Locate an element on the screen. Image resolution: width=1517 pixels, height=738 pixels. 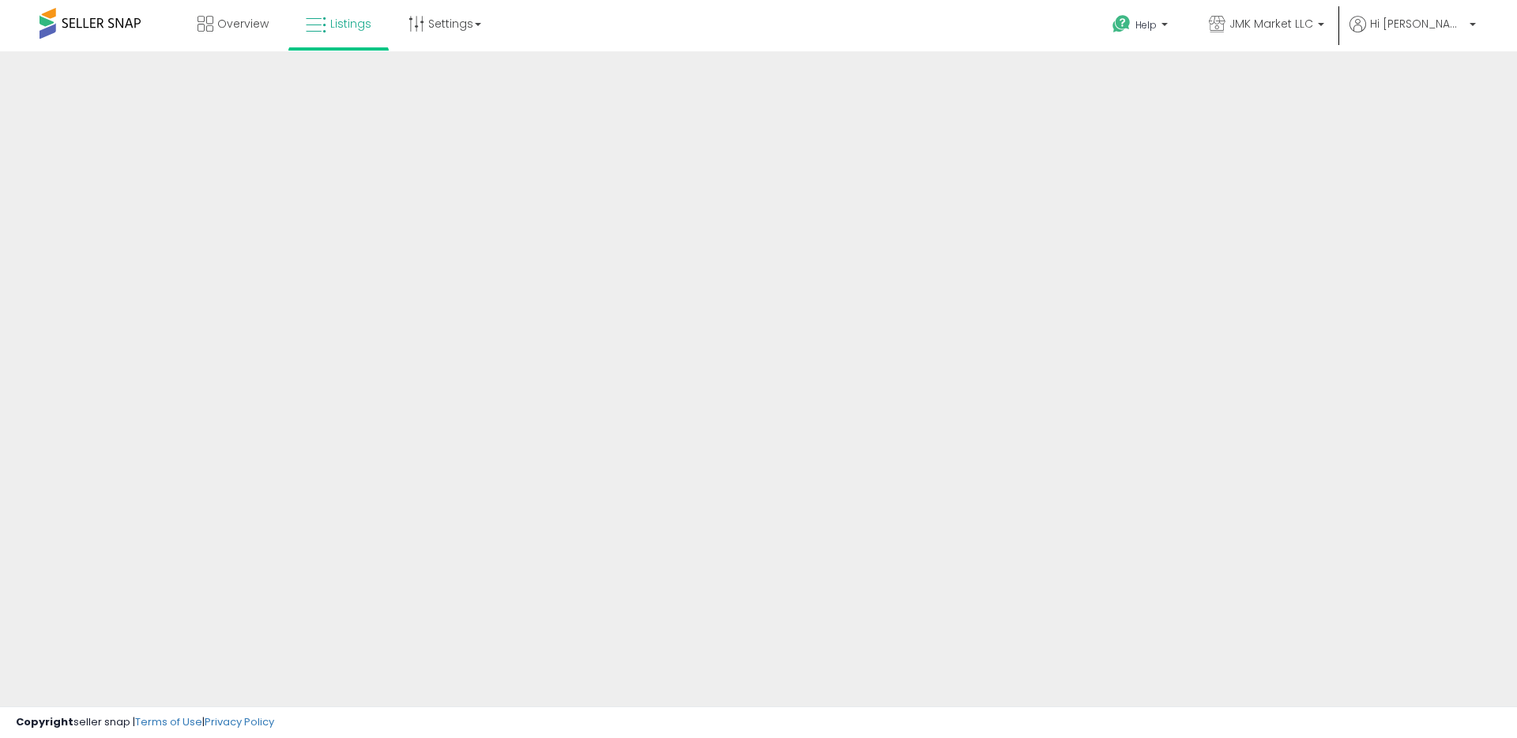
span: Listings is located at coordinates (351, 24).